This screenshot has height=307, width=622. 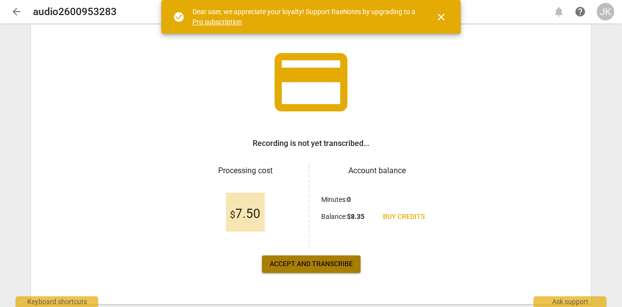 What do you see at coordinates (606, 12) in the screenshot?
I see `div: JK` at bounding box center [606, 12].